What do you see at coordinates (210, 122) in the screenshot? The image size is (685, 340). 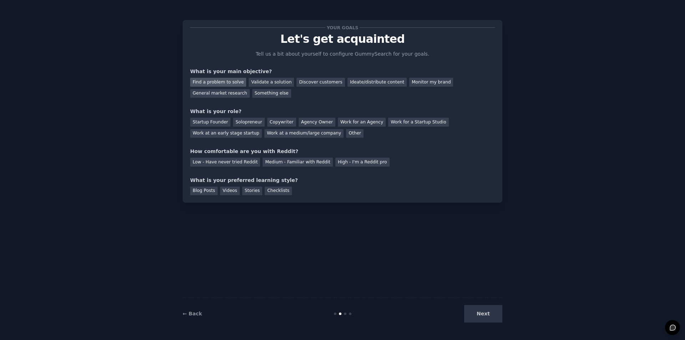 I see `div: Startup Founder` at bounding box center [210, 122].